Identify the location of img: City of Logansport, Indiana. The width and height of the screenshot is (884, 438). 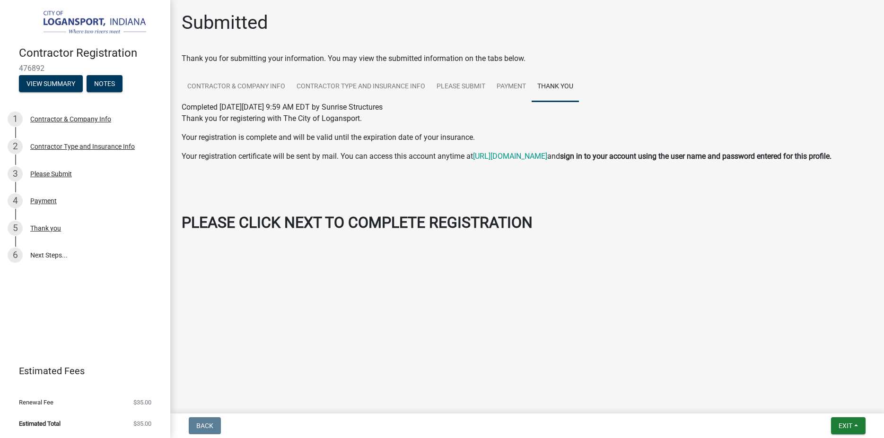
(87, 23).